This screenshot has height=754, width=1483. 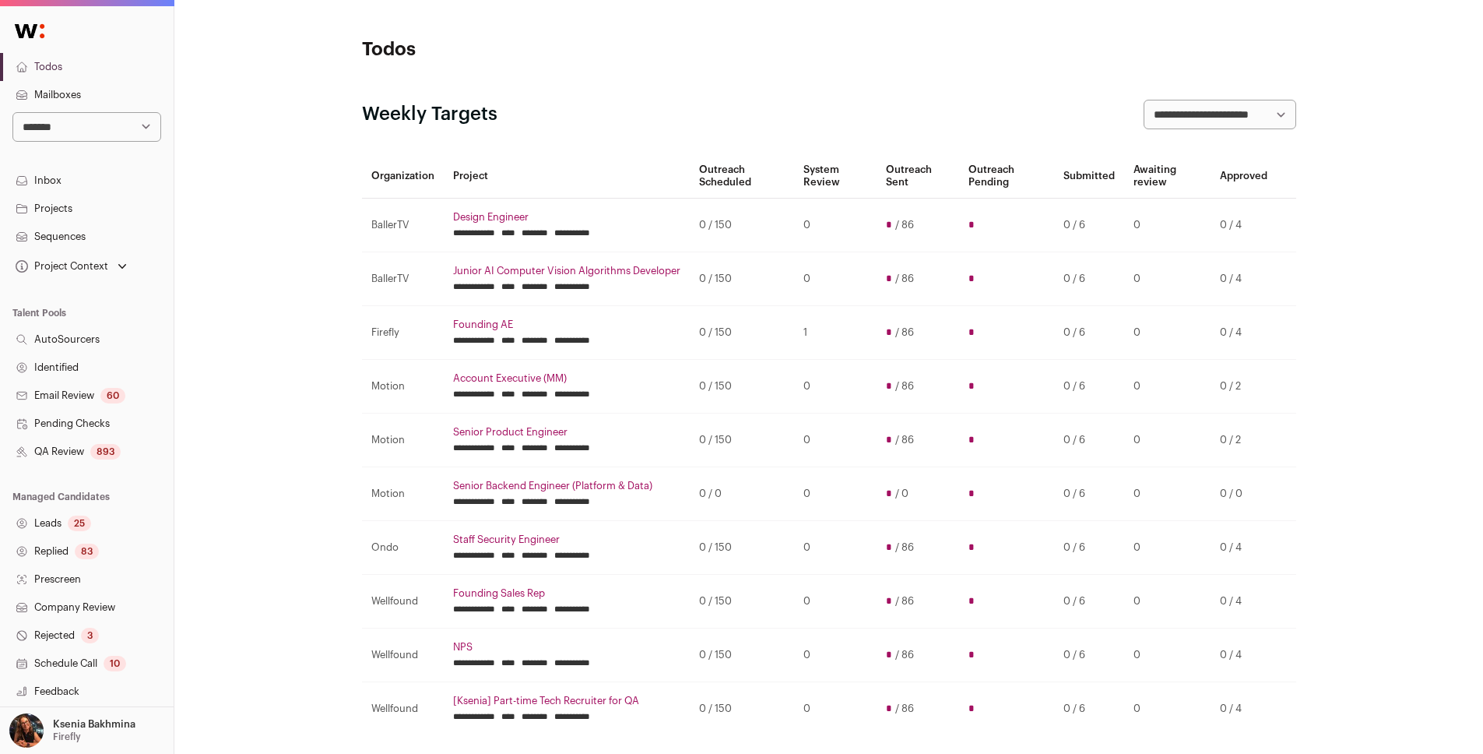 I want to click on td: Firefly, so click(x=403, y=333).